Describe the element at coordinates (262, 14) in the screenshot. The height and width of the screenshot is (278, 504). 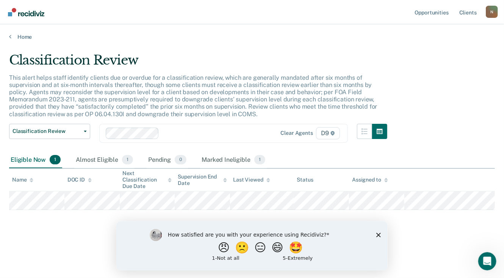
I see `div: Close survey` at that location.